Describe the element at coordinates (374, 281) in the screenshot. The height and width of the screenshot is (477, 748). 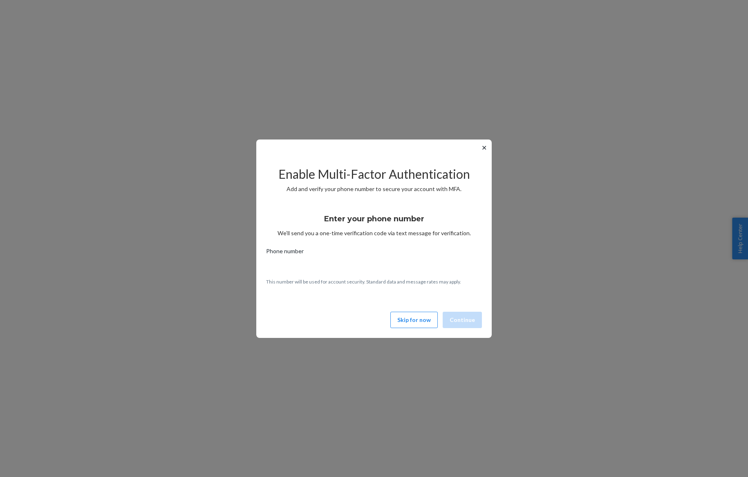
I see `p: This number will be used for account security. Standard data and message rates may apply.` at that location.